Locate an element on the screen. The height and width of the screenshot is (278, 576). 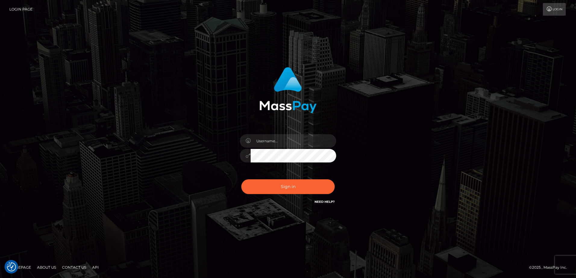
div: © 2025 , MassPay Inc. is located at coordinates (550, 268).